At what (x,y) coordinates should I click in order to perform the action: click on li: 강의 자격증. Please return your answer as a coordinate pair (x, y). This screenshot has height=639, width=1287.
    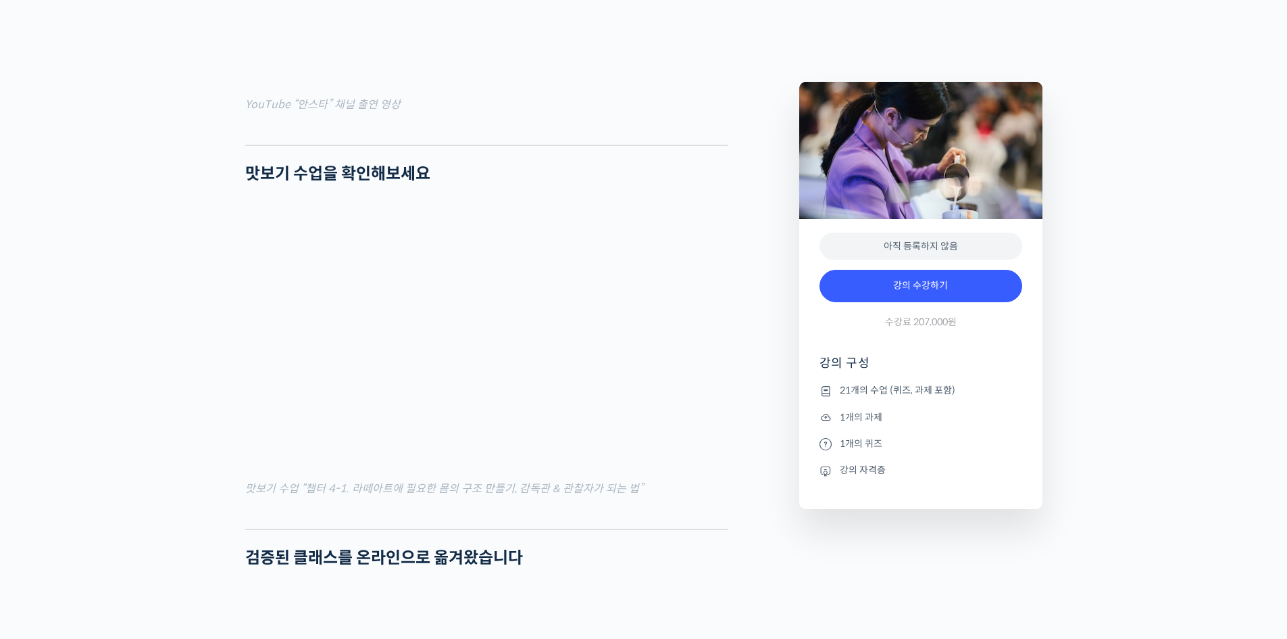
    Looking at the image, I should click on (921, 470).